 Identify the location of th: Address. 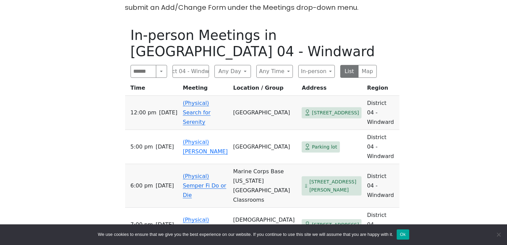
(331, 89).